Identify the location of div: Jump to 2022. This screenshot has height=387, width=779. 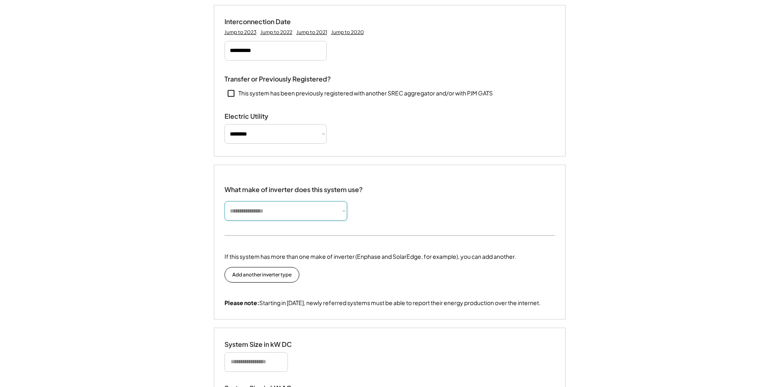
(277, 32).